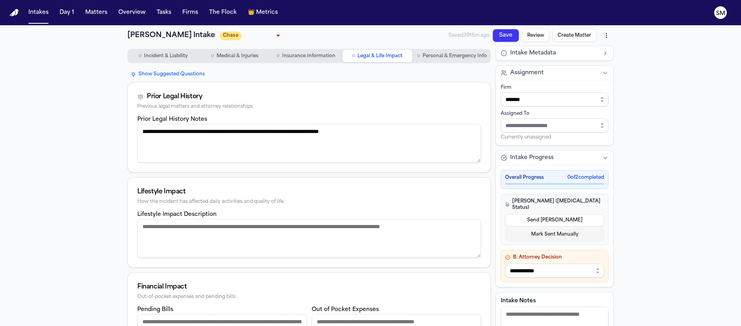  Describe the element at coordinates (554, 125) in the screenshot. I see `input: Assign to staff member` at that location.